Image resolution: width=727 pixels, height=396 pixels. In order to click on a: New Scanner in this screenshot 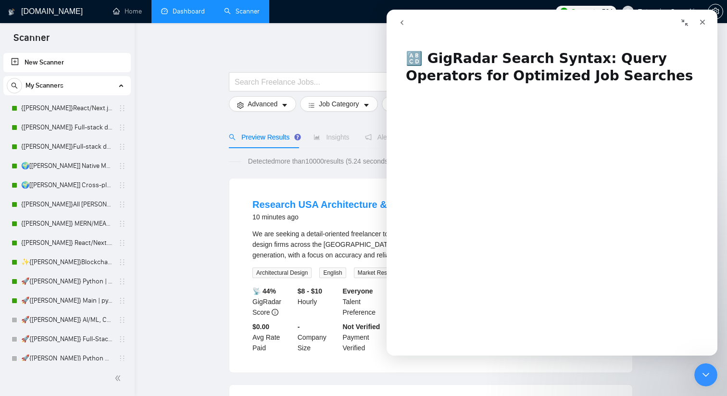, I will do `click(67, 62)`.